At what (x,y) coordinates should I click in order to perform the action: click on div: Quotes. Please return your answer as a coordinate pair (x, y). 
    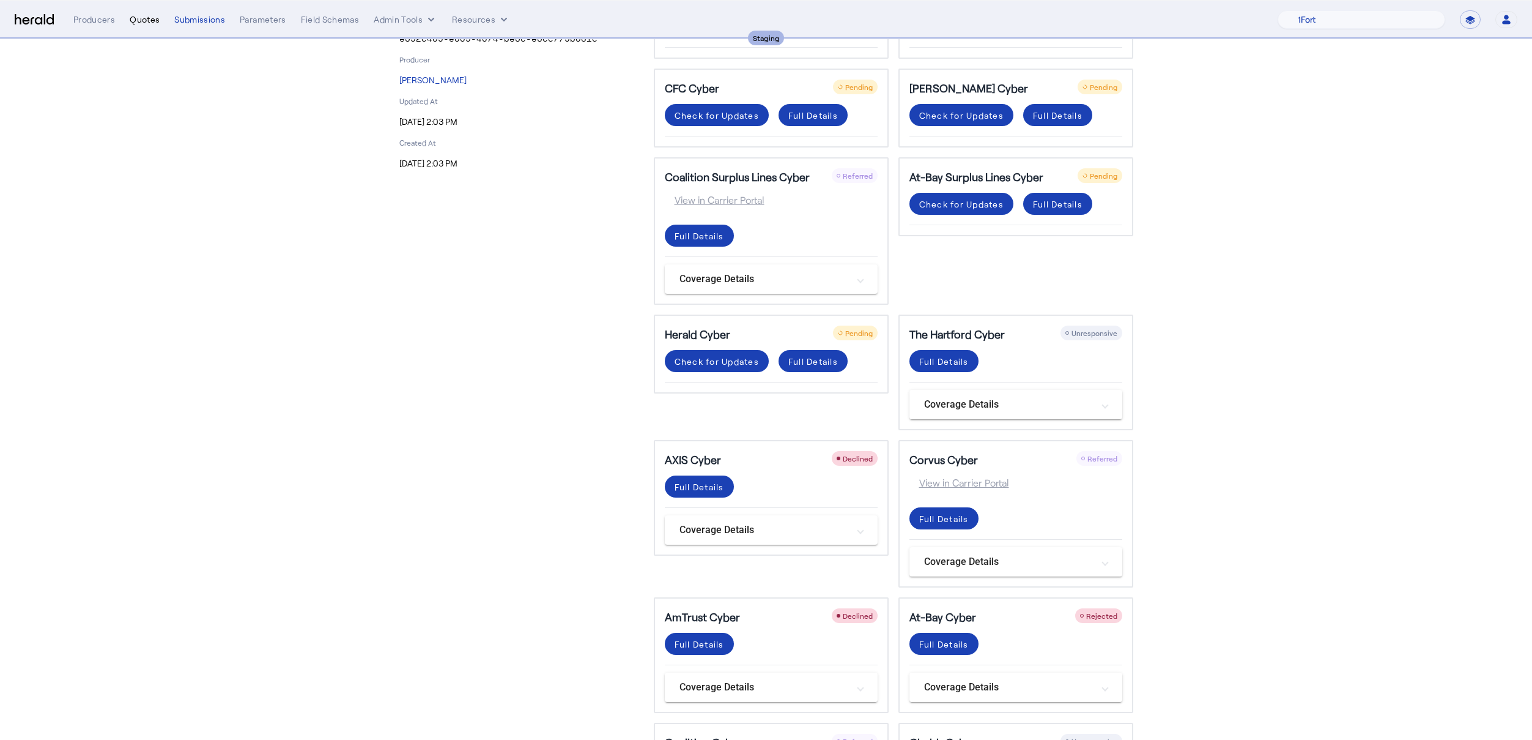
    Looking at the image, I should click on (144, 20).